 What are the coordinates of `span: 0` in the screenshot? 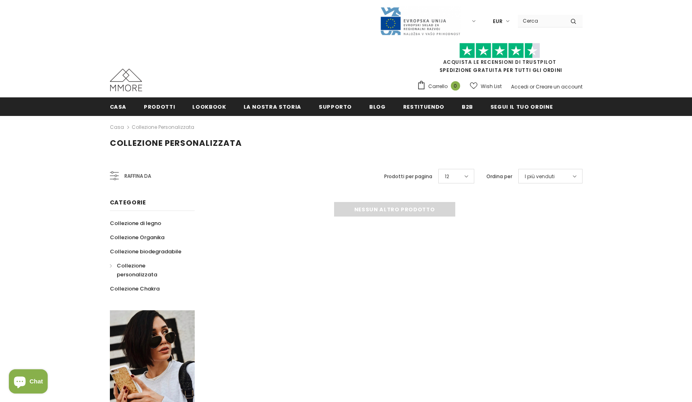 It's located at (455, 86).